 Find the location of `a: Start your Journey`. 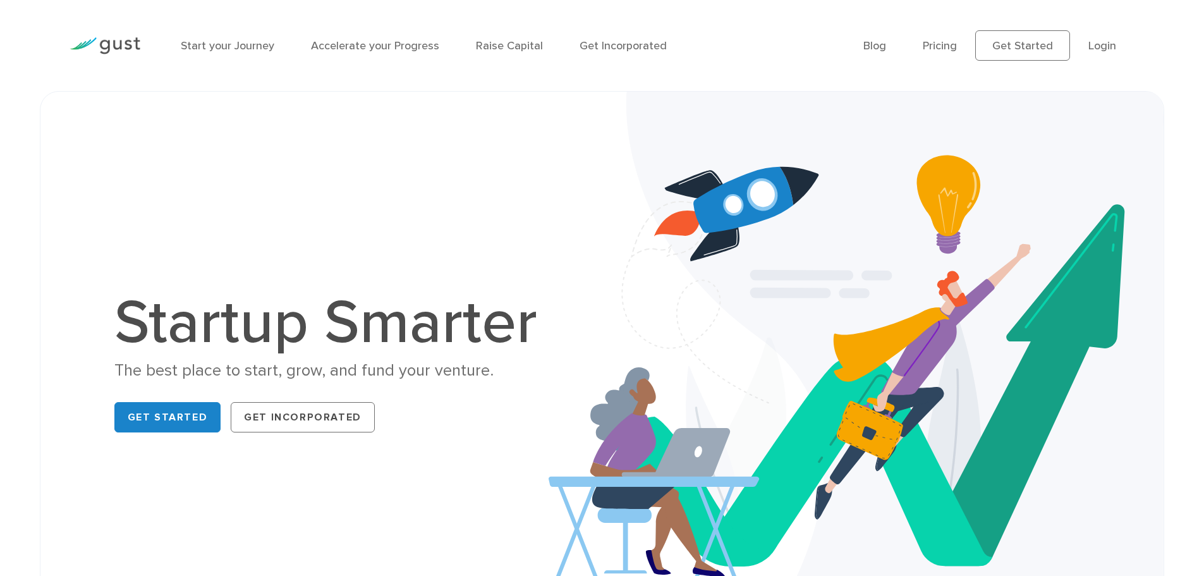

a: Start your Journey is located at coordinates (228, 46).